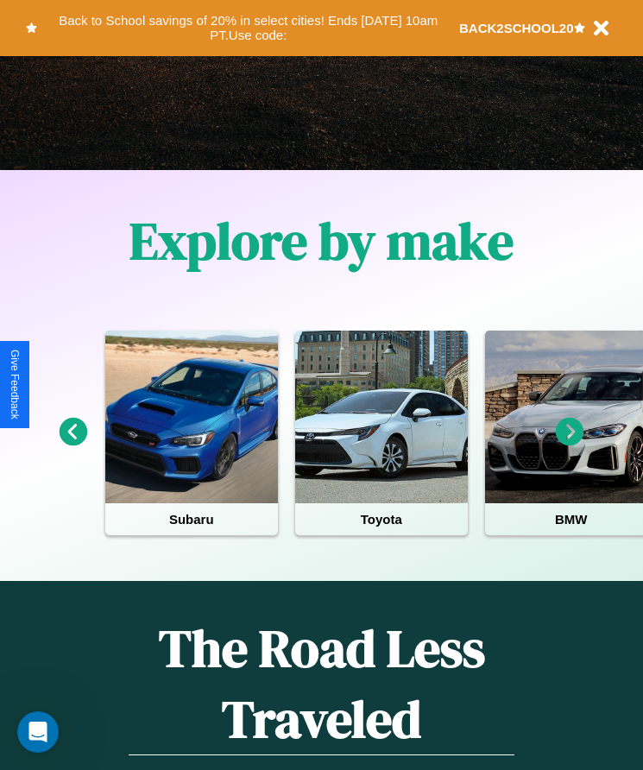 Image resolution: width=643 pixels, height=770 pixels. Describe the element at coordinates (321, 241) in the screenshot. I see `h1: Explore by make` at that location.